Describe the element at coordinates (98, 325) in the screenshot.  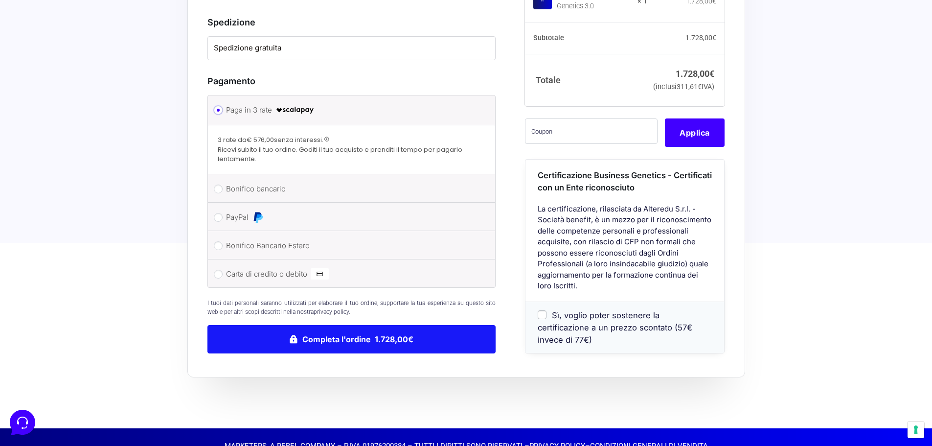
I see `button: Messages` at that location.